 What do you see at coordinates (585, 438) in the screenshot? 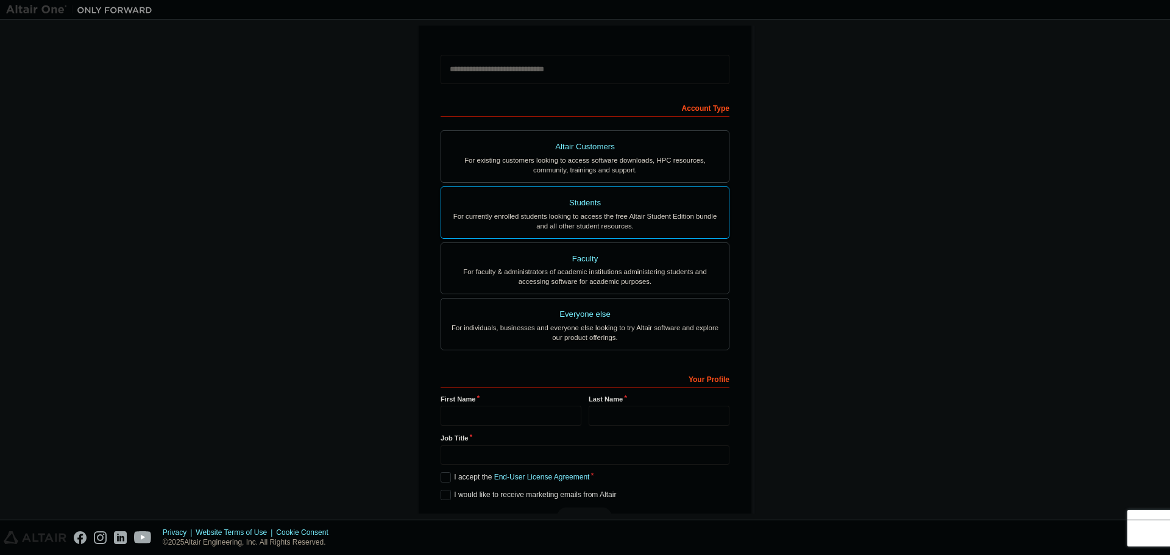
I see `label: Job Title` at bounding box center [585, 438].